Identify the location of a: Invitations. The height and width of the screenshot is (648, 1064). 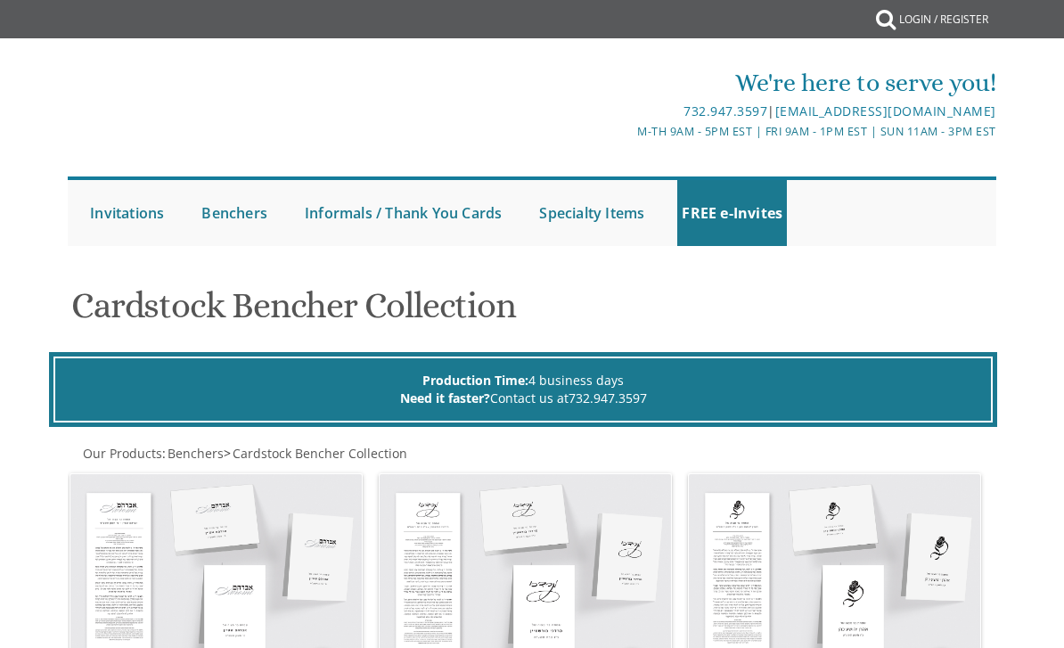
(127, 213).